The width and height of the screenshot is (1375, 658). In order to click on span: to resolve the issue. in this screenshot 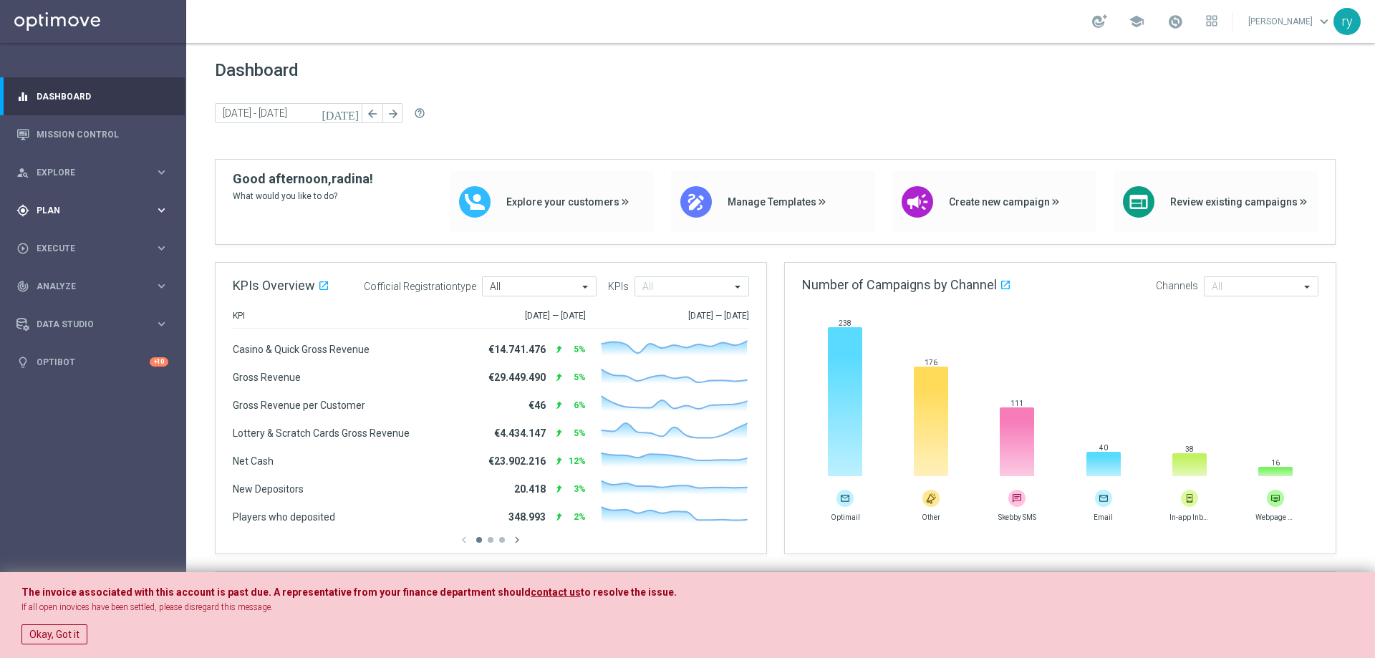, I will do `click(629, 592)`.